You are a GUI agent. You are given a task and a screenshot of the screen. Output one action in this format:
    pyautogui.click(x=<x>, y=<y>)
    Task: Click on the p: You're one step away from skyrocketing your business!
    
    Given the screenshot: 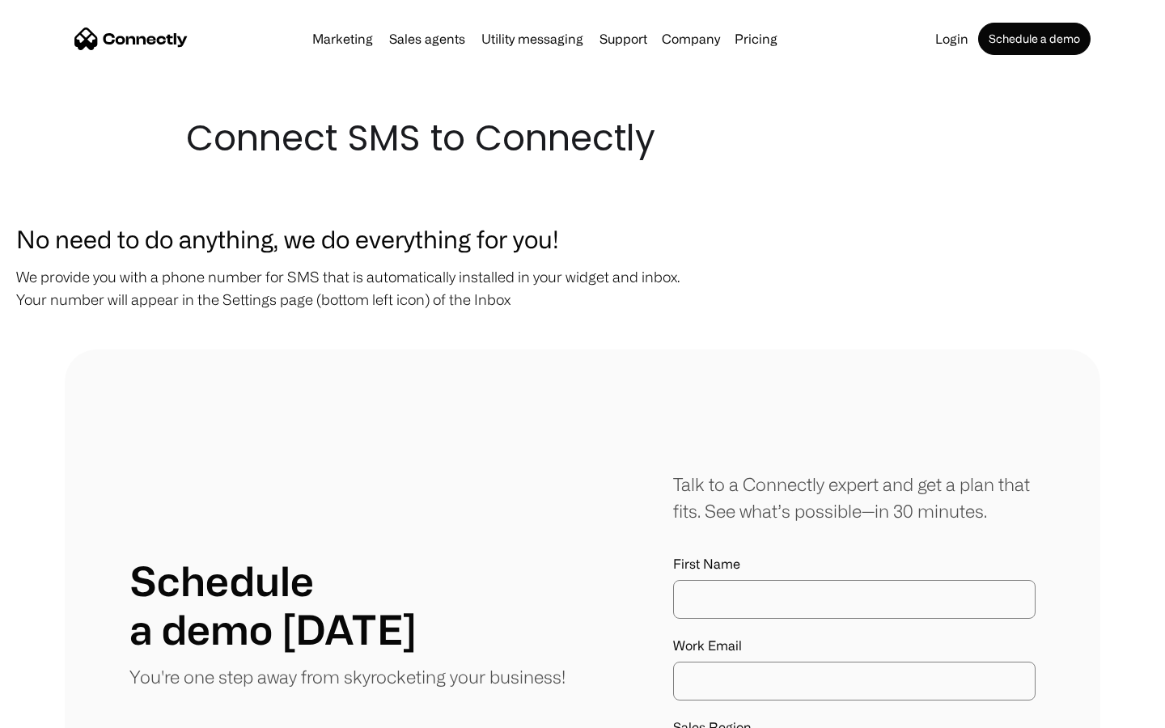 What is the action you would take?
    pyautogui.click(x=347, y=676)
    